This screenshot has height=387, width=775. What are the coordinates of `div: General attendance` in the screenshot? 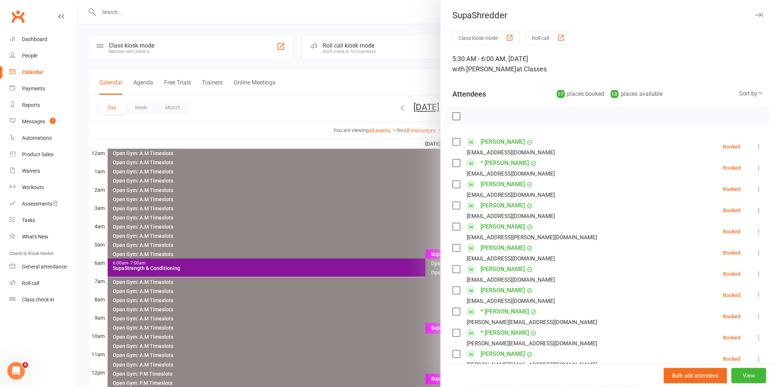 It's located at (44, 267).